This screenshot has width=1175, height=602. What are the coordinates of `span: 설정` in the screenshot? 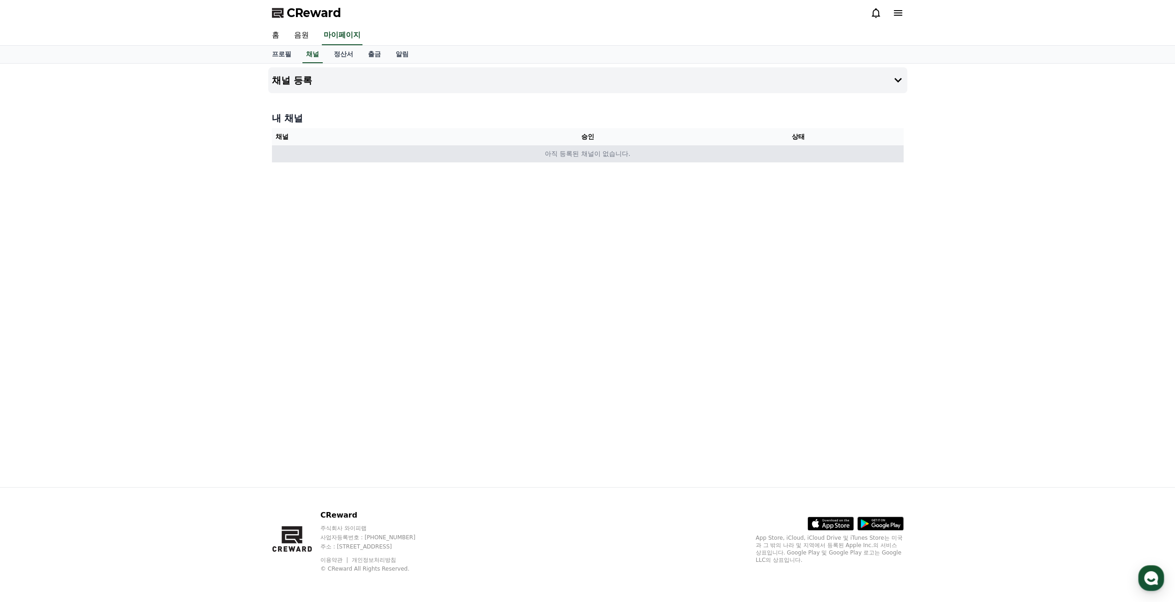 It's located at (148, 310).